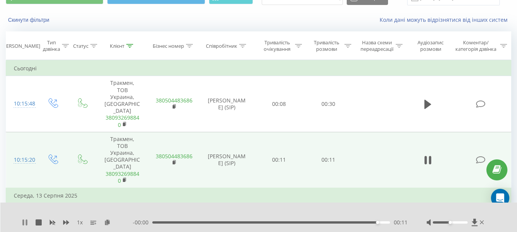 The height and width of the screenshot is (232, 517). I want to click on div: Бізнес номер, so click(168, 46).